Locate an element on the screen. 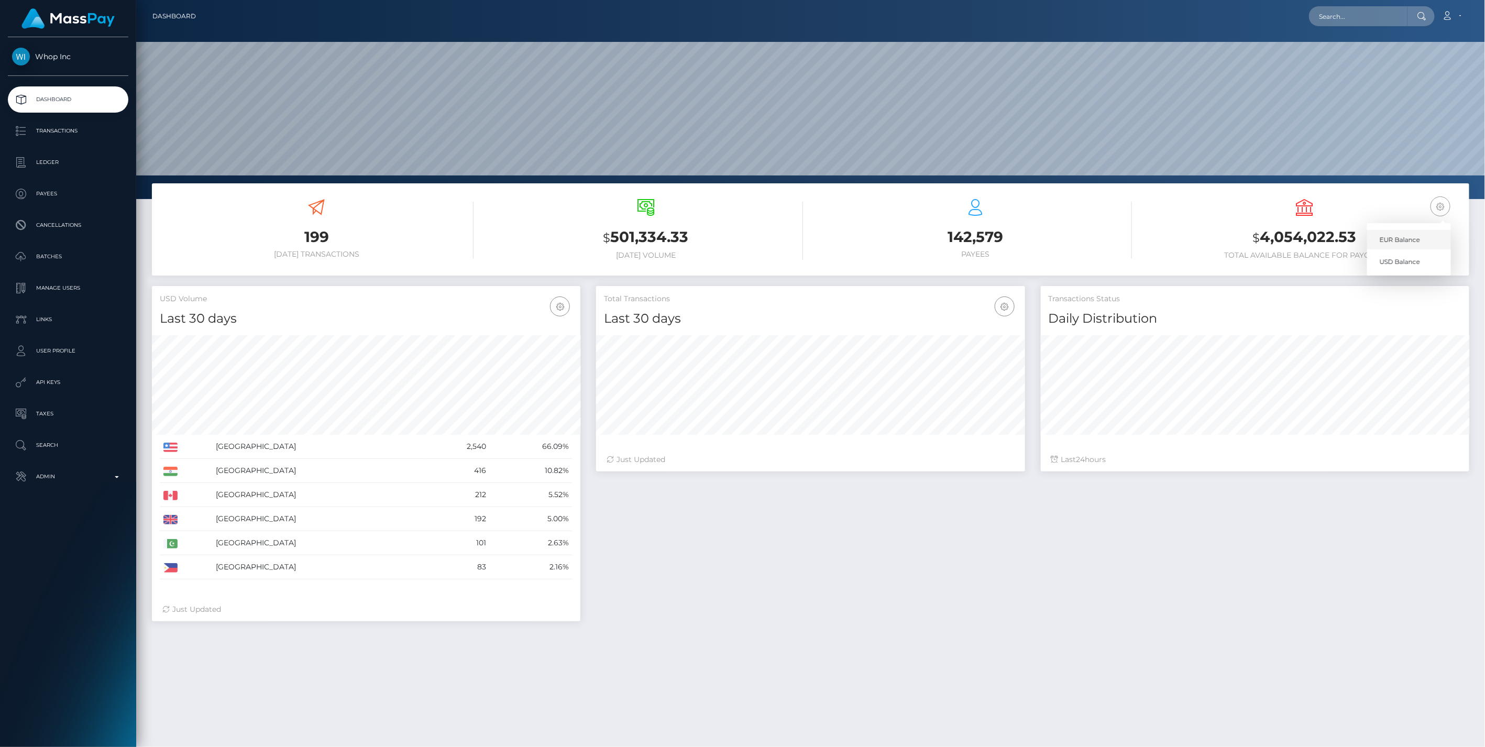  a: API Keys is located at coordinates (68, 382).